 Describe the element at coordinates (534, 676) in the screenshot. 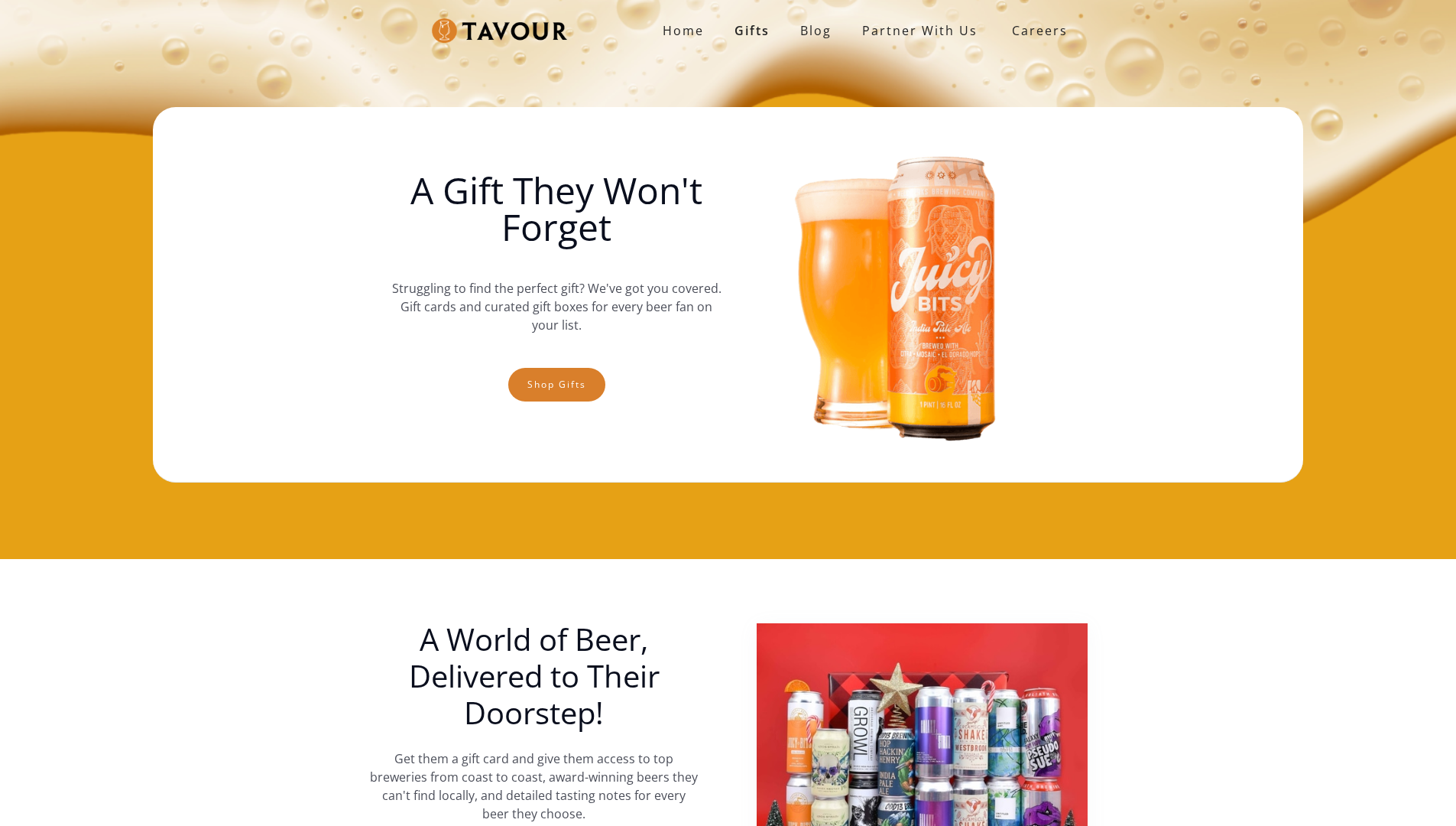

I see `h1: A World of Beer, Delivered to Their Doorstep!` at that location.